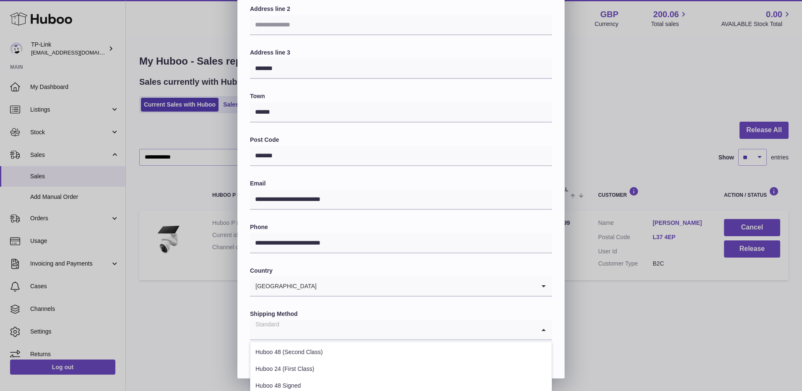 This screenshot has height=391, width=802. I want to click on label: Email, so click(401, 183).